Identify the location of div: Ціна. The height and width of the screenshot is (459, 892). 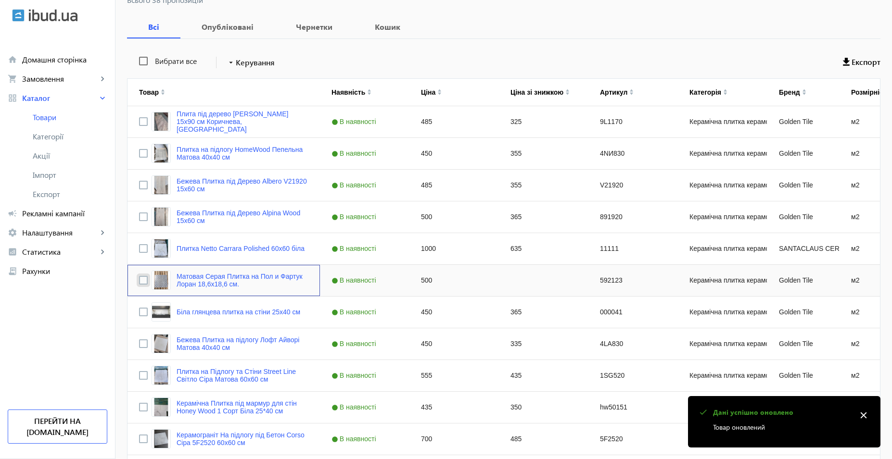
(428, 92).